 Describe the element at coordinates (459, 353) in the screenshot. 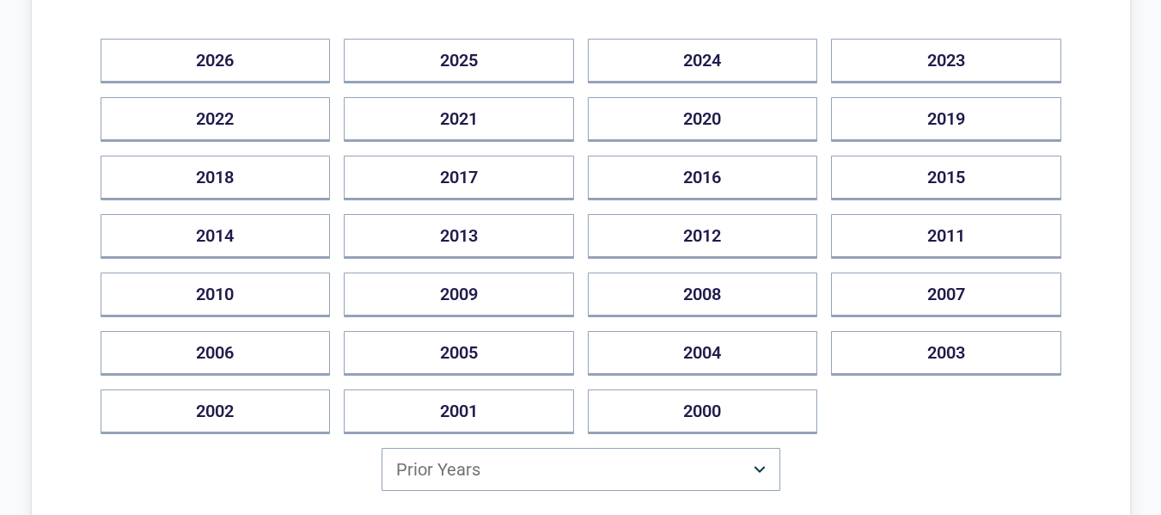

I see `button: 2005` at that location.